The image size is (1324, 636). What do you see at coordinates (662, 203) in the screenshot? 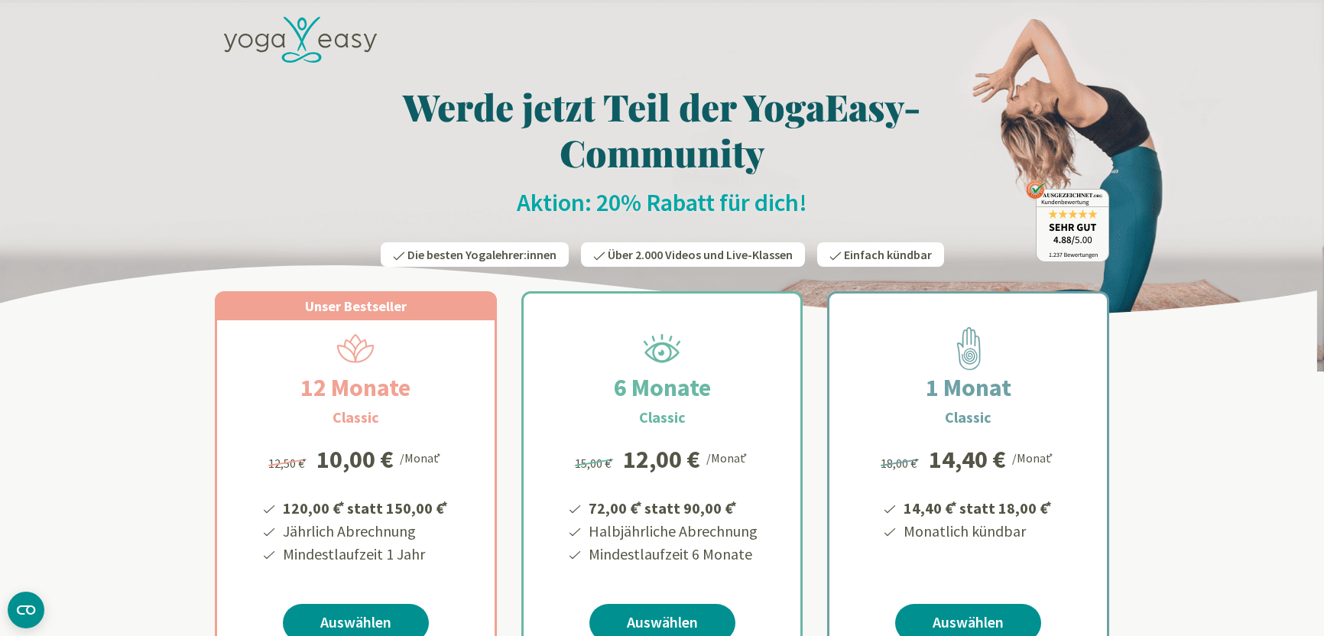
I see `h2: Aktion: 20% Rabatt für dich!` at bounding box center [662, 203].